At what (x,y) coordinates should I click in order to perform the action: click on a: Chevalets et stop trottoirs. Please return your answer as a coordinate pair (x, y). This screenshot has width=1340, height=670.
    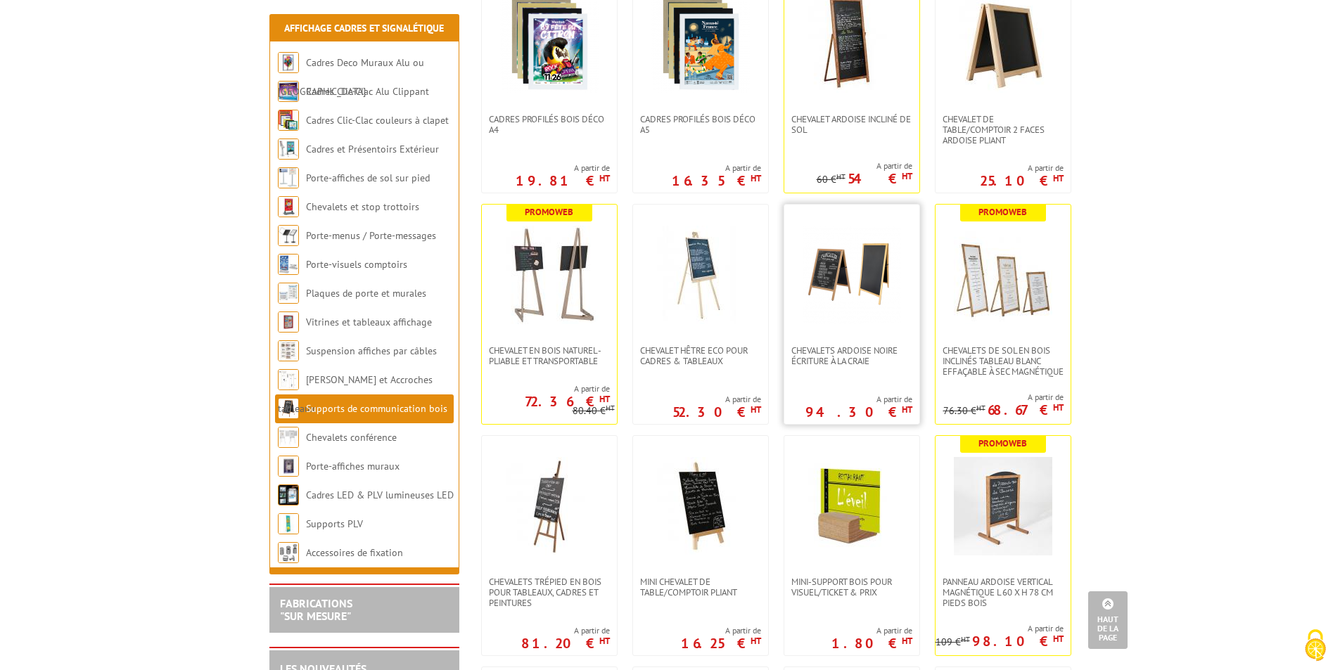
    Looking at the image, I should click on (362, 207).